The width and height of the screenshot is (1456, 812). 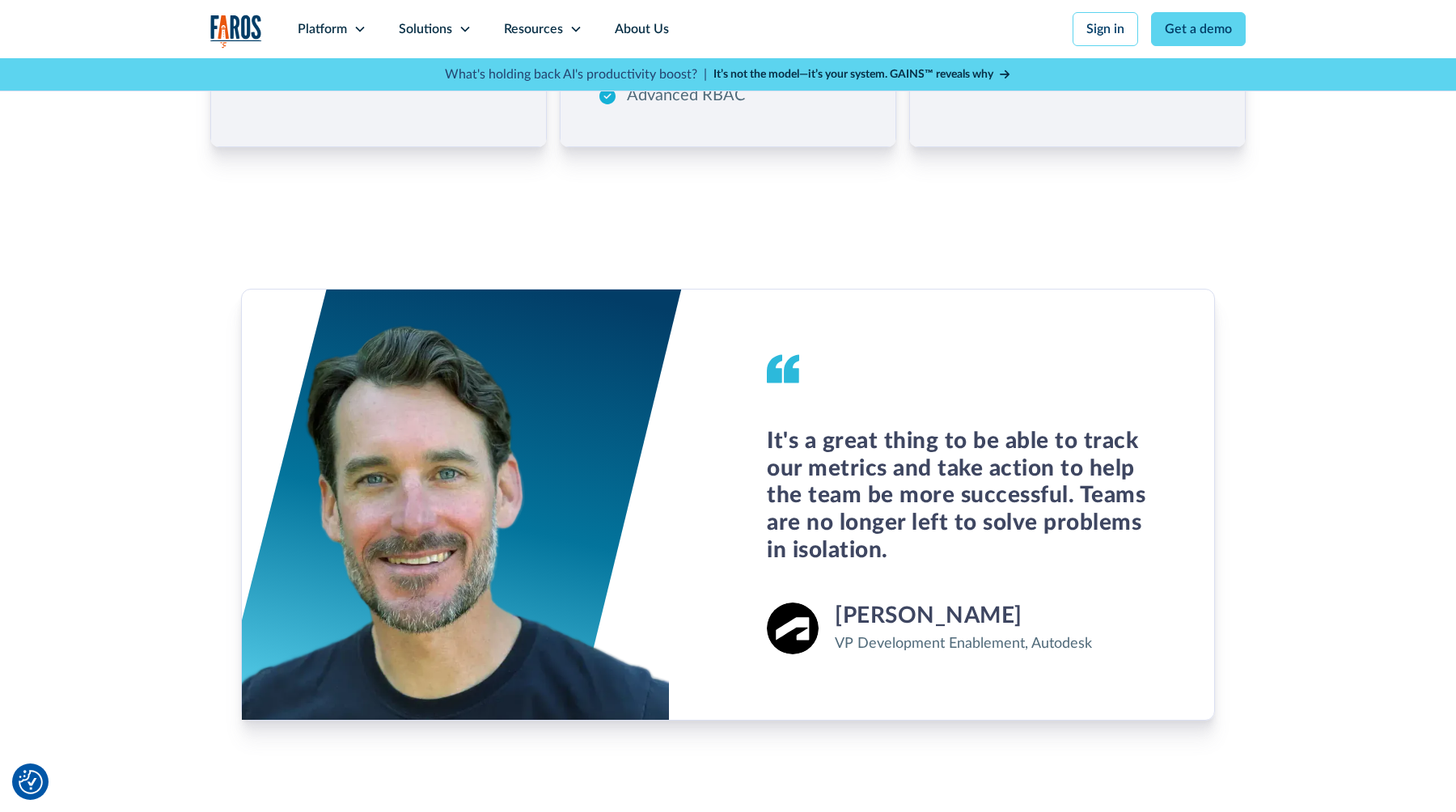 I want to click on button: Cookie Settings, so click(x=31, y=782).